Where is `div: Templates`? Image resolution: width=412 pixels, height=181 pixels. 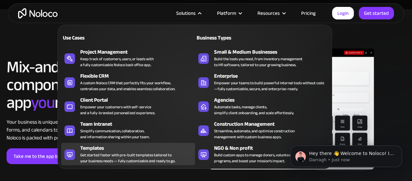
div: Templates is located at coordinates (139, 148).